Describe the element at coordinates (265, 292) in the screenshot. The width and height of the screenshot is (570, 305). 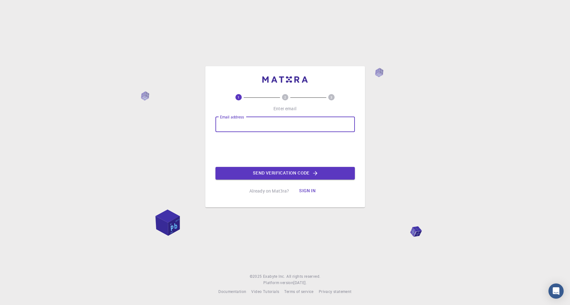
I see `a: Video Tutorials` at that location.